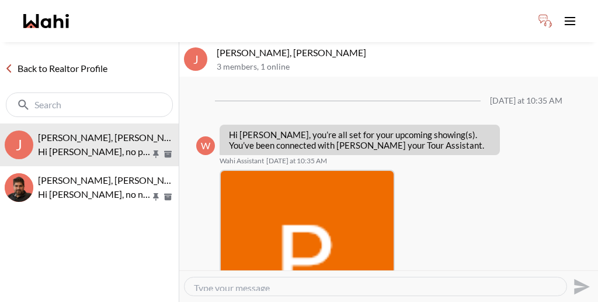  I want to click on input: Search, so click(91, 105).